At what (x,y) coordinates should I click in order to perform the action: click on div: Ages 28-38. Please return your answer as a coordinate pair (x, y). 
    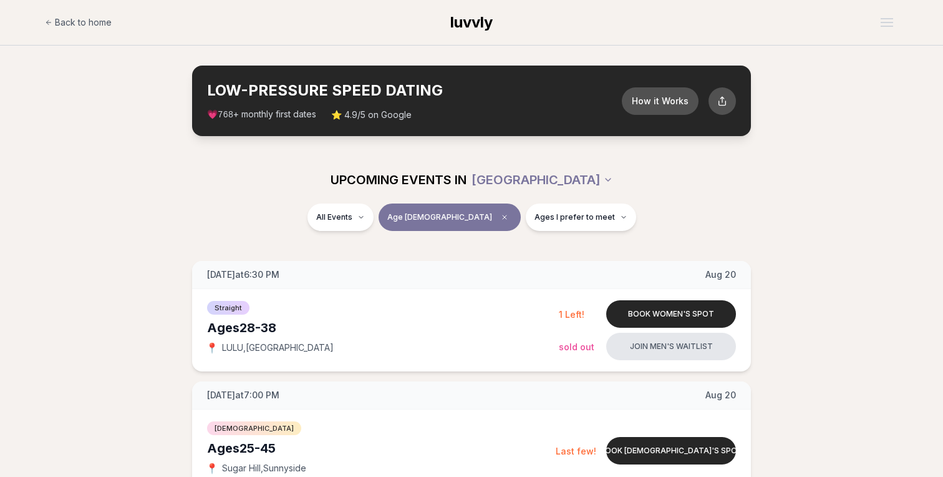
    Looking at the image, I should click on (383, 328).